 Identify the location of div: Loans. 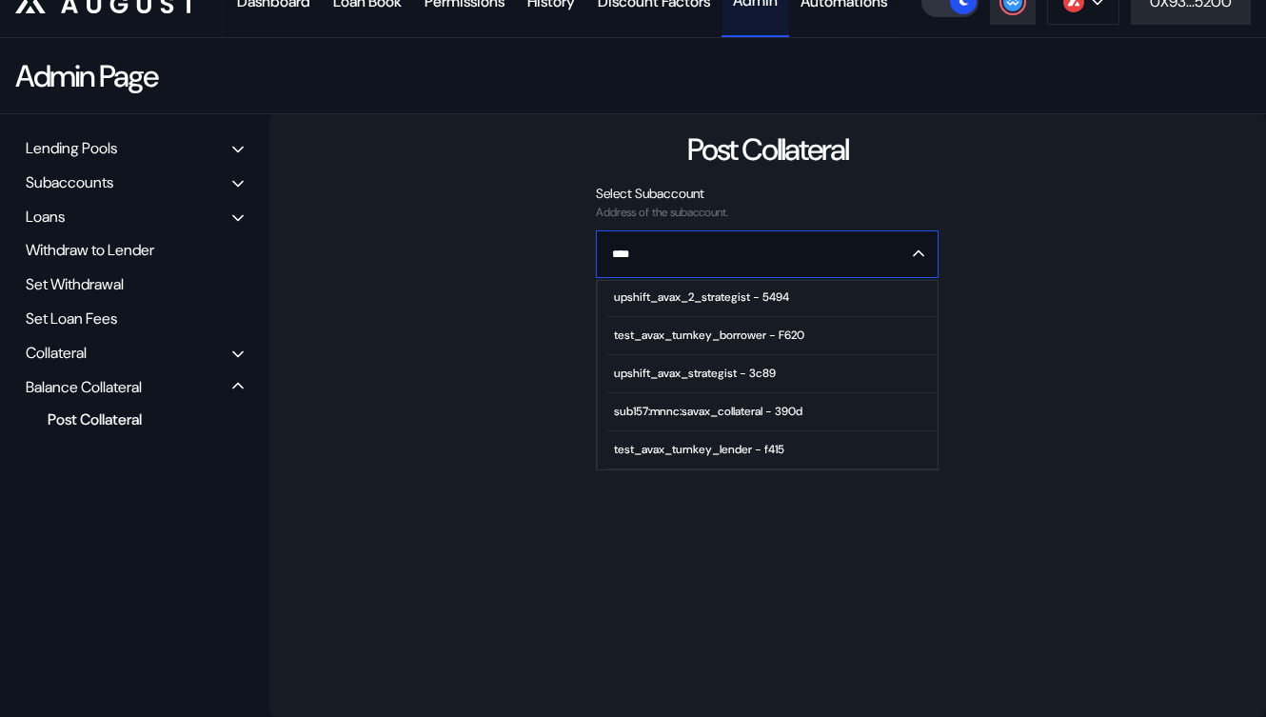
(45, 216).